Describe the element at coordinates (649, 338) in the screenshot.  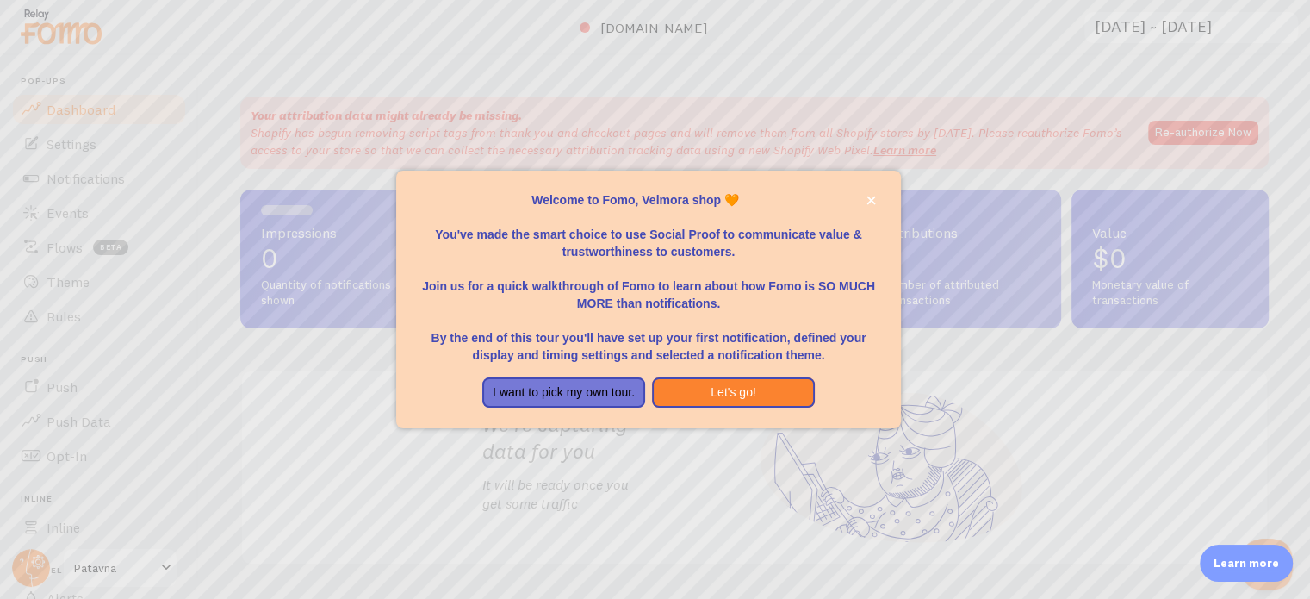
I see `p: By the end of this tour you'll have set up your first notification, defined your display and timi...` at that location.